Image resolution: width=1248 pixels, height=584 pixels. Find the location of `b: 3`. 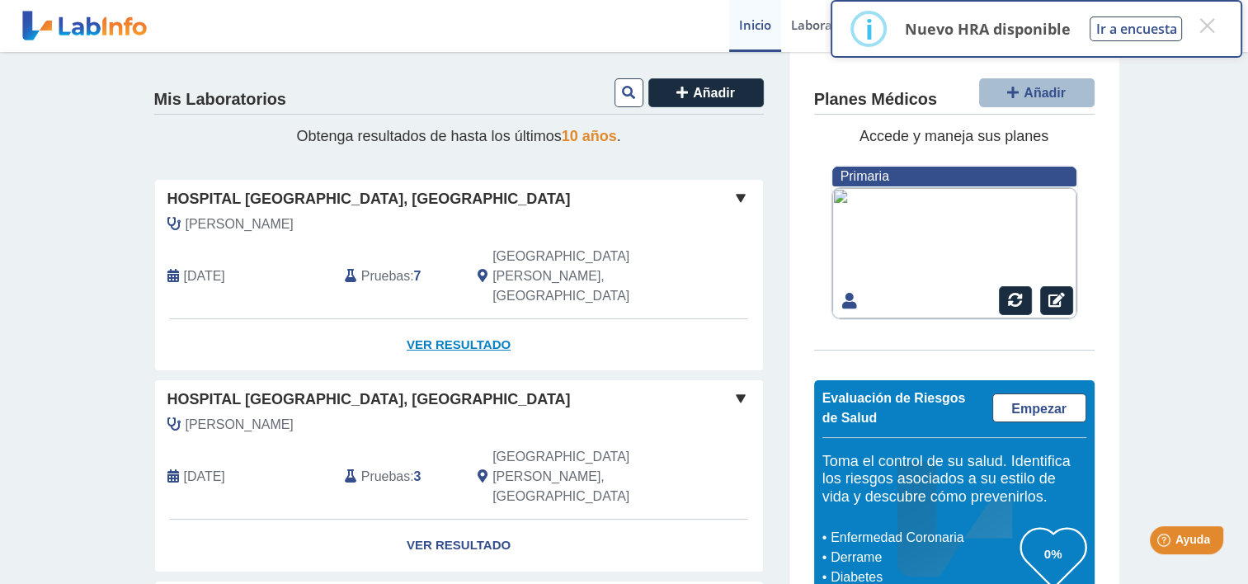

b: 3 is located at coordinates (417, 476).